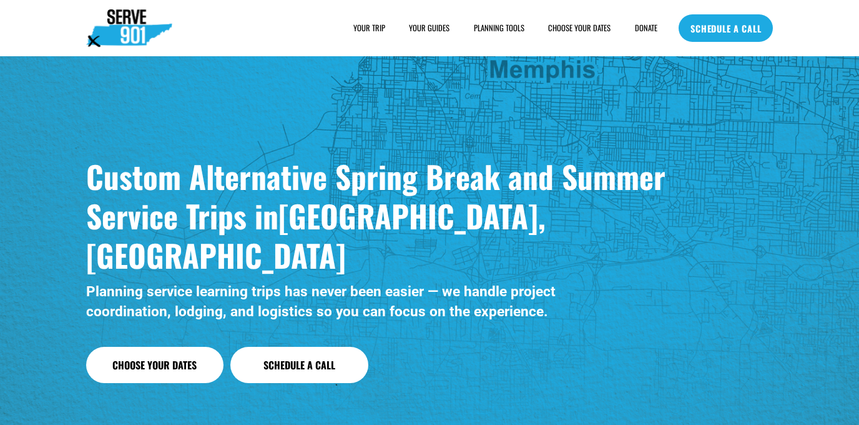  I want to click on img: Serve901, so click(129, 28).